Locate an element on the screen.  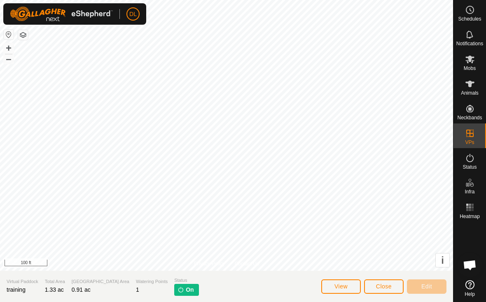
span: On is located at coordinates (189, 290).